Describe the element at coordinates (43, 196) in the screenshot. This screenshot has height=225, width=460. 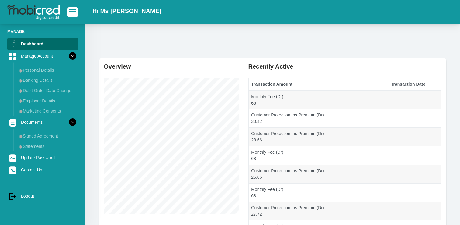
I see `a: Logout` at that location.